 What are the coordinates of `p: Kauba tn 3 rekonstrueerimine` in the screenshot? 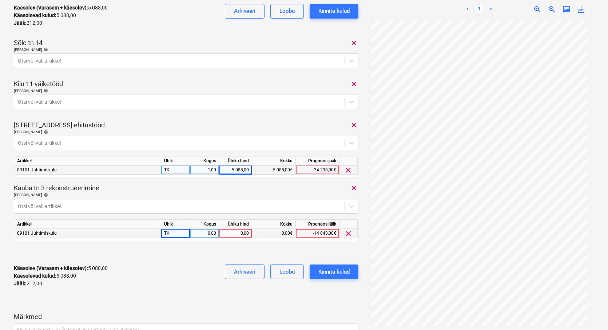 It's located at (56, 188).